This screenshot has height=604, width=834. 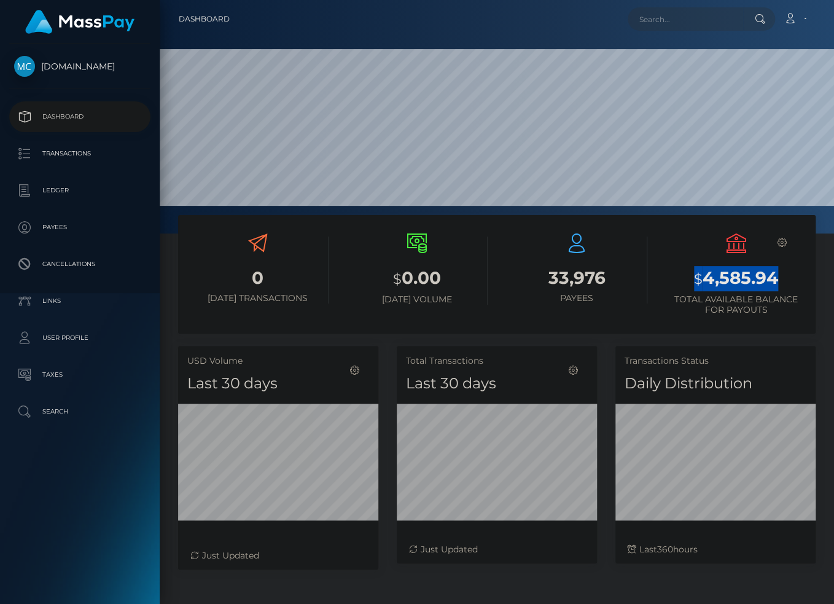 I want to click on p: Ledger, so click(x=80, y=190).